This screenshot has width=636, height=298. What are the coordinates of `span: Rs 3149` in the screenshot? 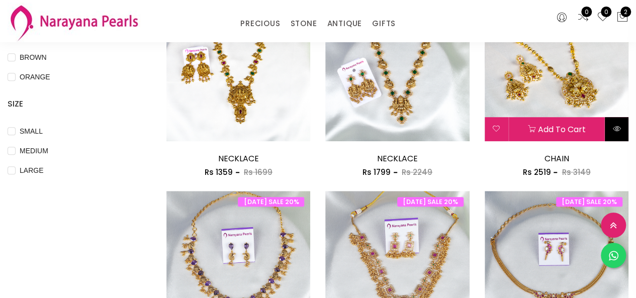 It's located at (575, 172).